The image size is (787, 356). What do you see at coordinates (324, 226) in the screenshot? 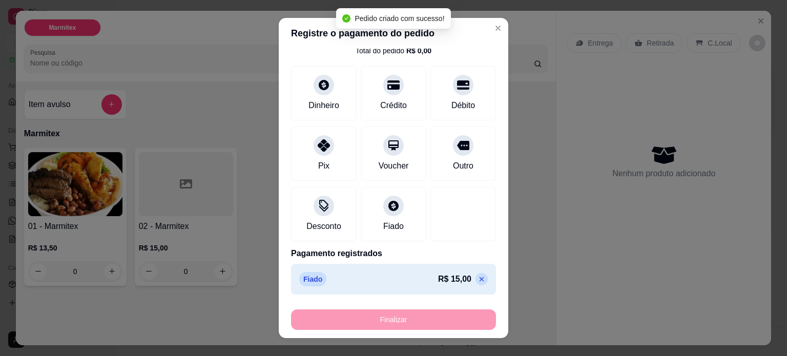
I see `div: Desconto` at bounding box center [324, 226].